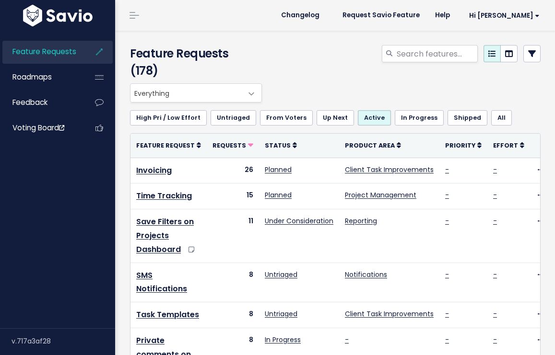 The width and height of the screenshot is (555, 355). I want to click on a: Help, so click(442, 15).